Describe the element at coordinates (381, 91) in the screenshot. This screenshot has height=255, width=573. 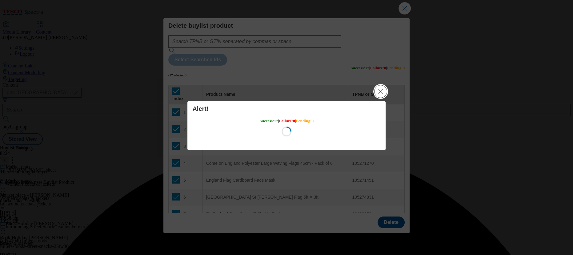
I see `button: Close Modal` at that location.